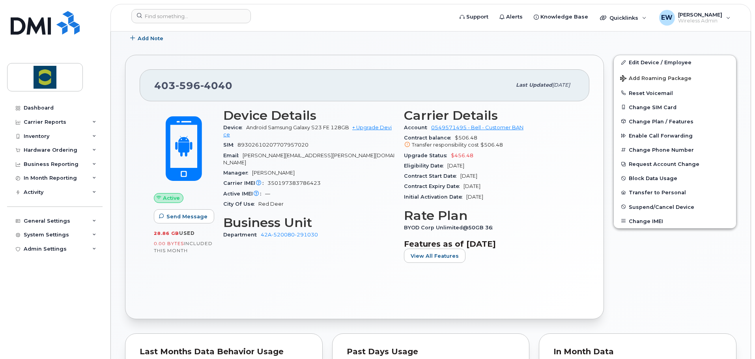 The image size is (755, 359). What do you see at coordinates (661, 121) in the screenshot?
I see `span: Change Plan / Features` at bounding box center [661, 121].